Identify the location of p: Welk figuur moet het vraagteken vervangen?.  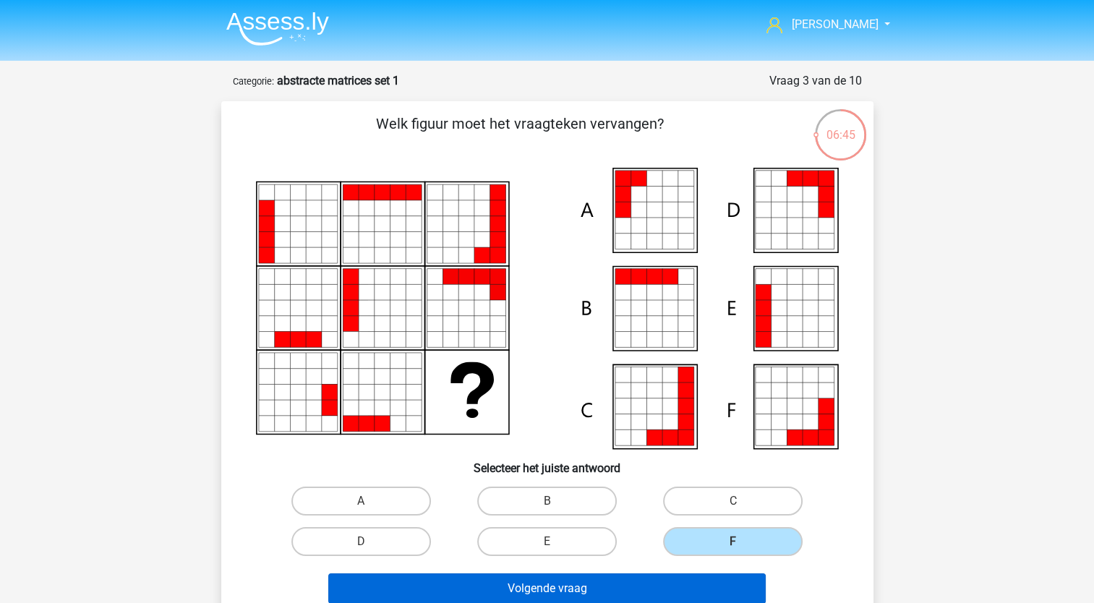
(520, 135).